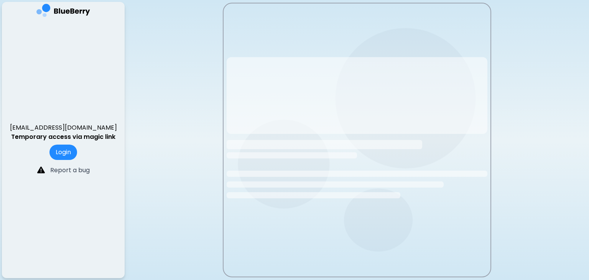  Describe the element at coordinates (41, 170) in the screenshot. I see `img: file icon` at that location.